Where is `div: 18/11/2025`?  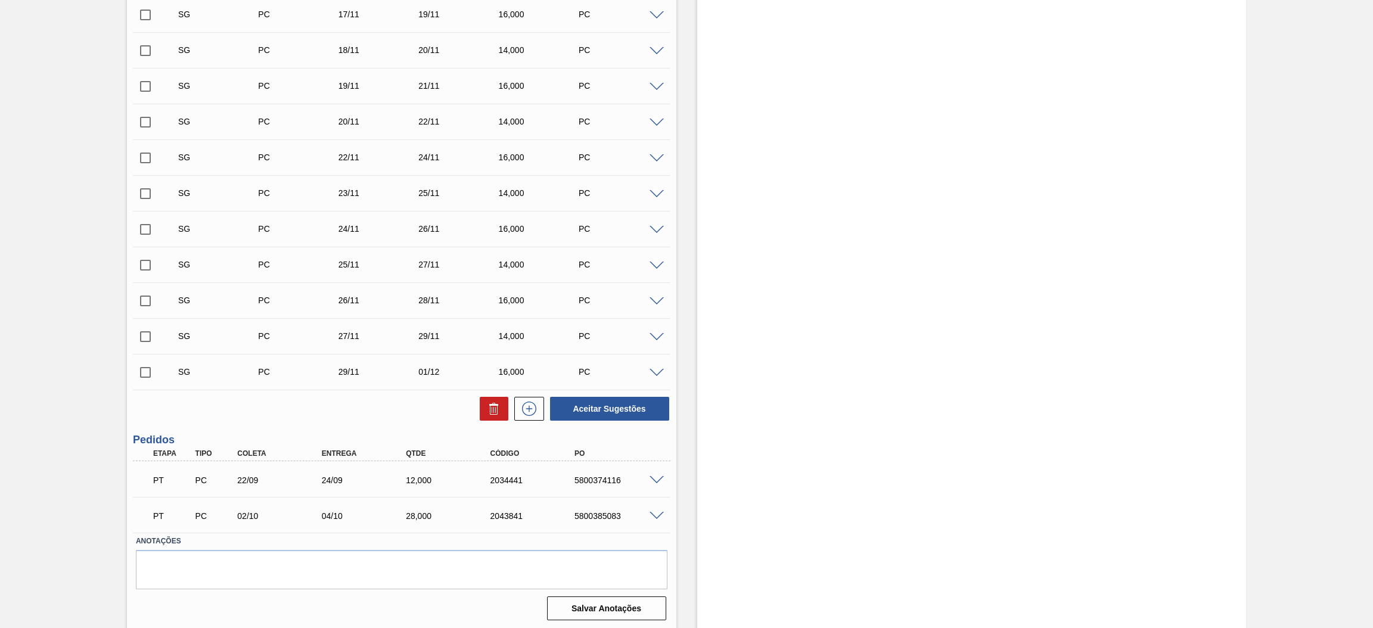 div: 18/11/2025 is located at coordinates (381, 50).